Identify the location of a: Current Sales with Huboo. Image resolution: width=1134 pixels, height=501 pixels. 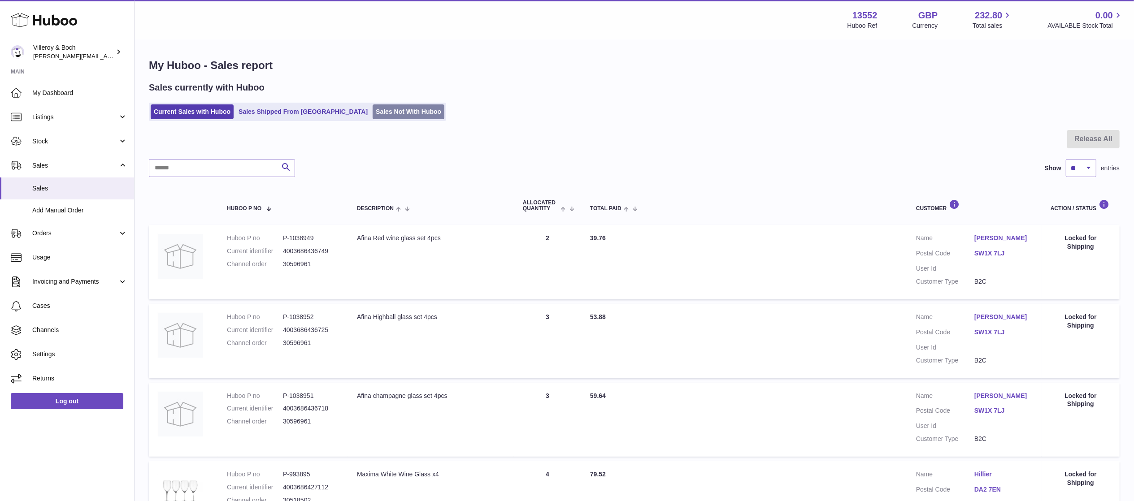
(192, 112).